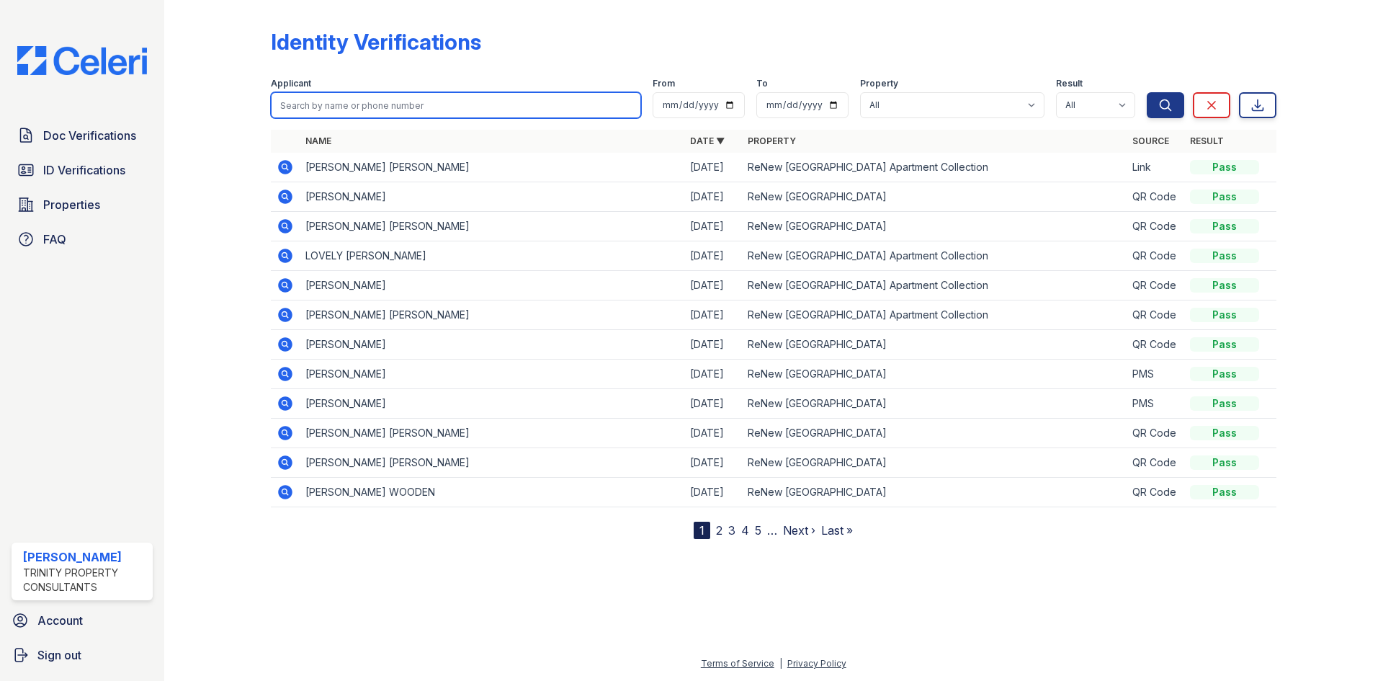 This screenshot has height=681, width=1383. What do you see at coordinates (84, 170) in the screenshot?
I see `span: ID Verifications` at bounding box center [84, 170].